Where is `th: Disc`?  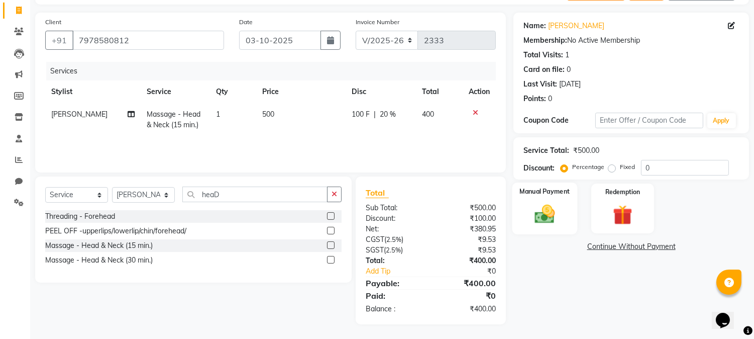
th: Disc is located at coordinates (381, 91).